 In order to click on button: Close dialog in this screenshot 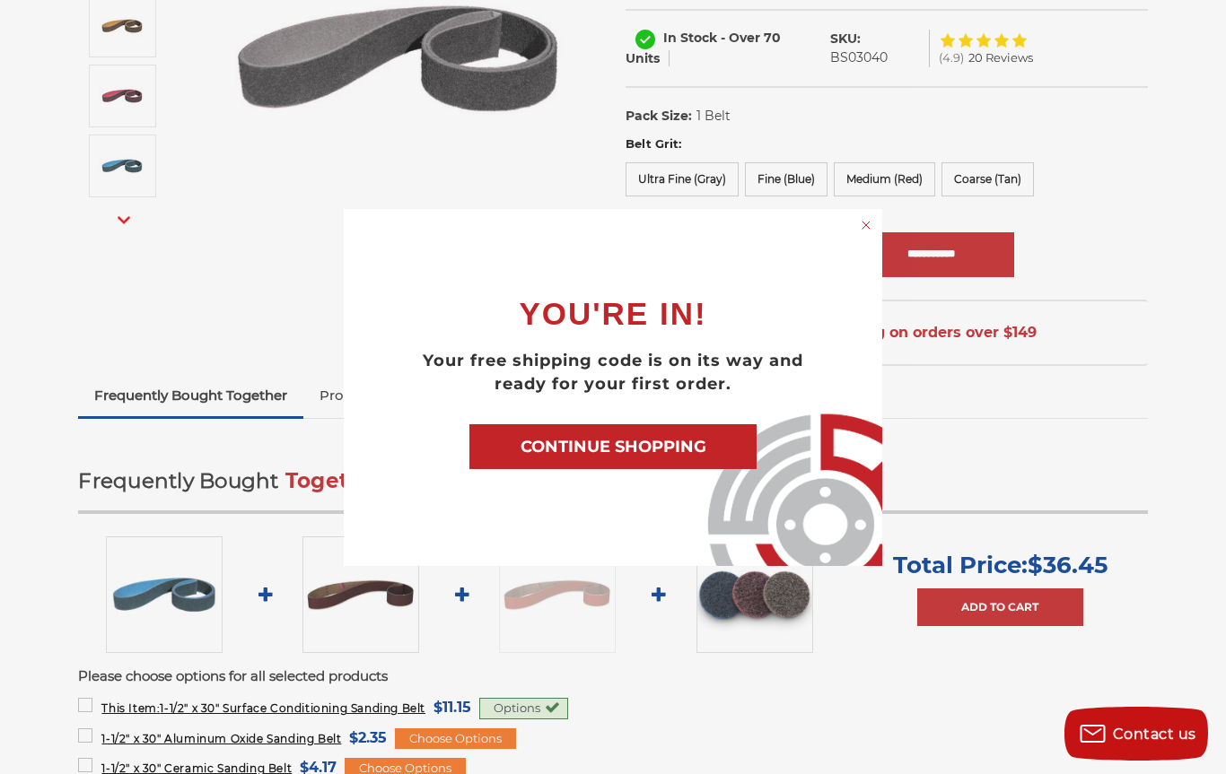, I will do `click(866, 225)`.